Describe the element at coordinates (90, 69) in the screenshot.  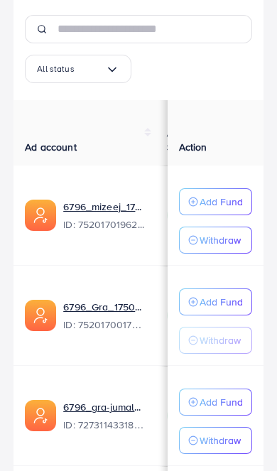
I see `input: Search for option` at that location.